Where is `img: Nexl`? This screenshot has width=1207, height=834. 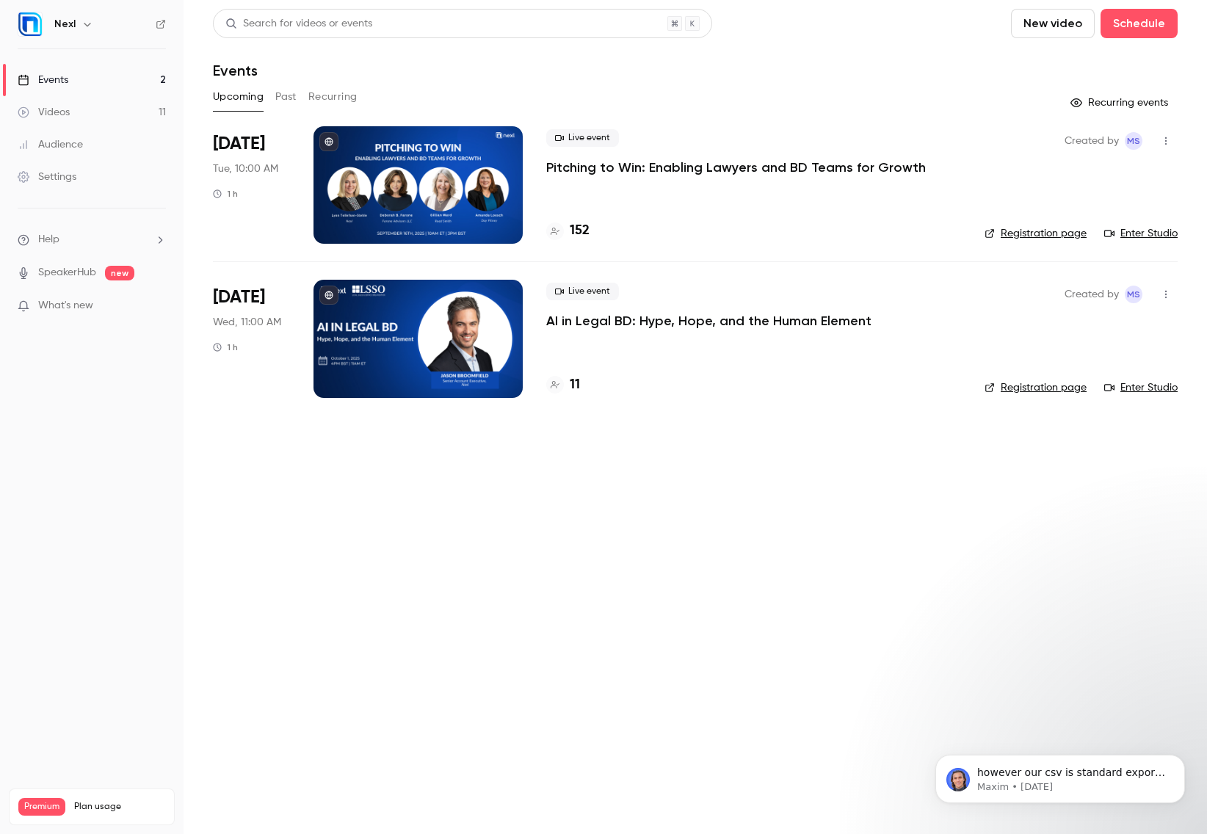 img: Nexl is located at coordinates (30, 24).